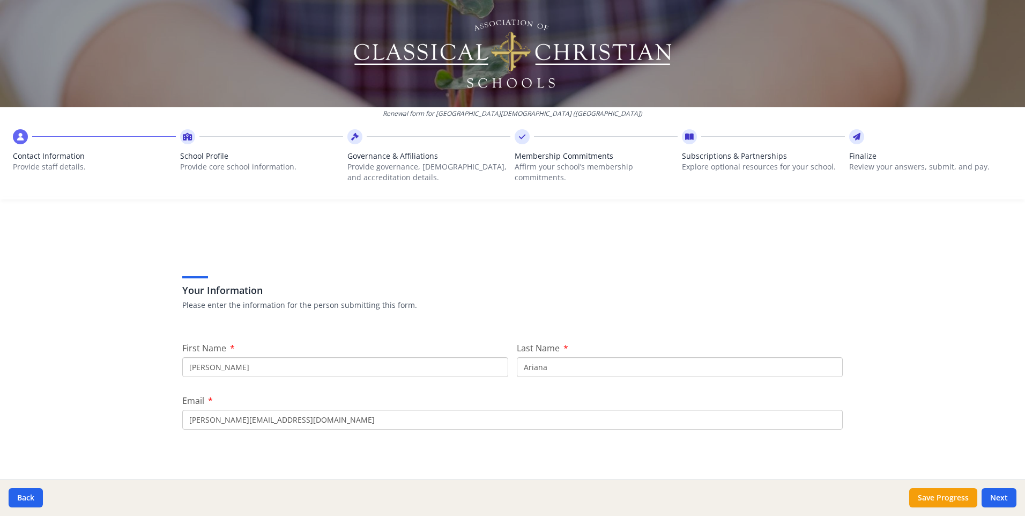 This screenshot has height=516, width=1025. What do you see at coordinates (513, 54) in the screenshot?
I see `img: Logo` at bounding box center [513, 54].